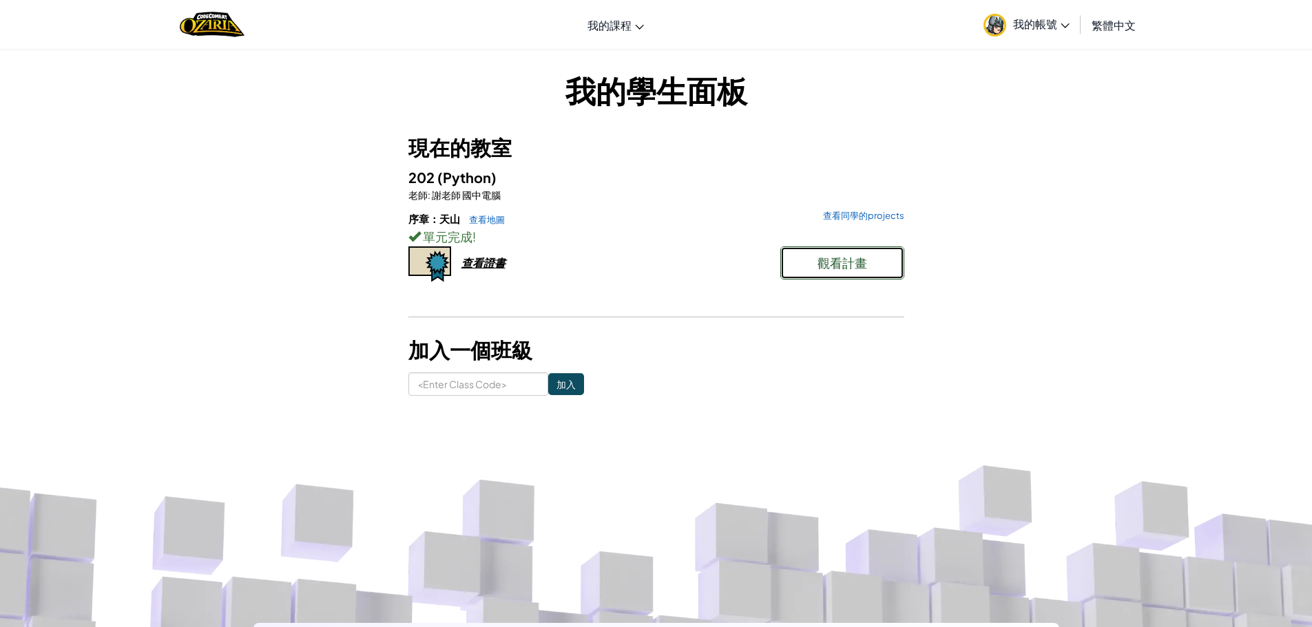 Image resolution: width=1312 pixels, height=627 pixels. What do you see at coordinates (423, 177) in the screenshot?
I see `span: 202` at bounding box center [423, 177].